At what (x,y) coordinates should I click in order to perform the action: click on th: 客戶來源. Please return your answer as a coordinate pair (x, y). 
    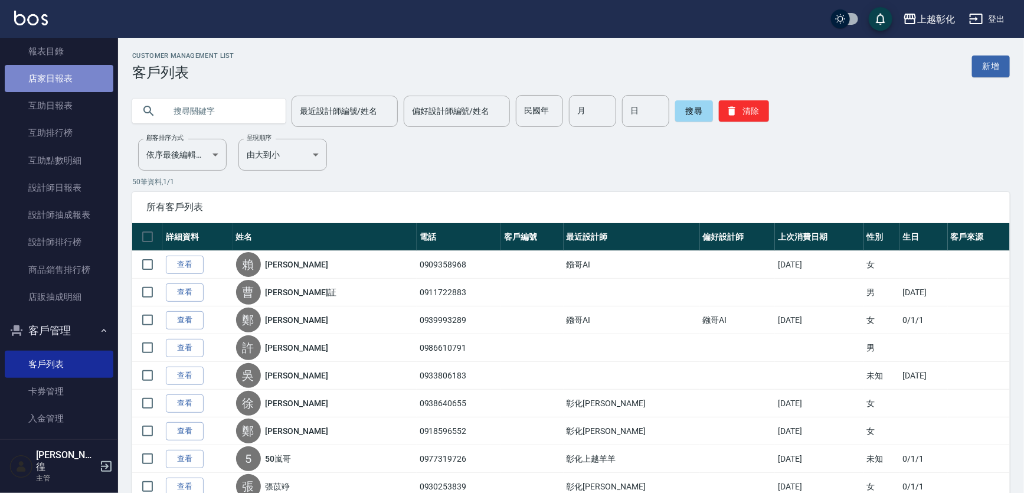
    Looking at the image, I should click on (979, 237).